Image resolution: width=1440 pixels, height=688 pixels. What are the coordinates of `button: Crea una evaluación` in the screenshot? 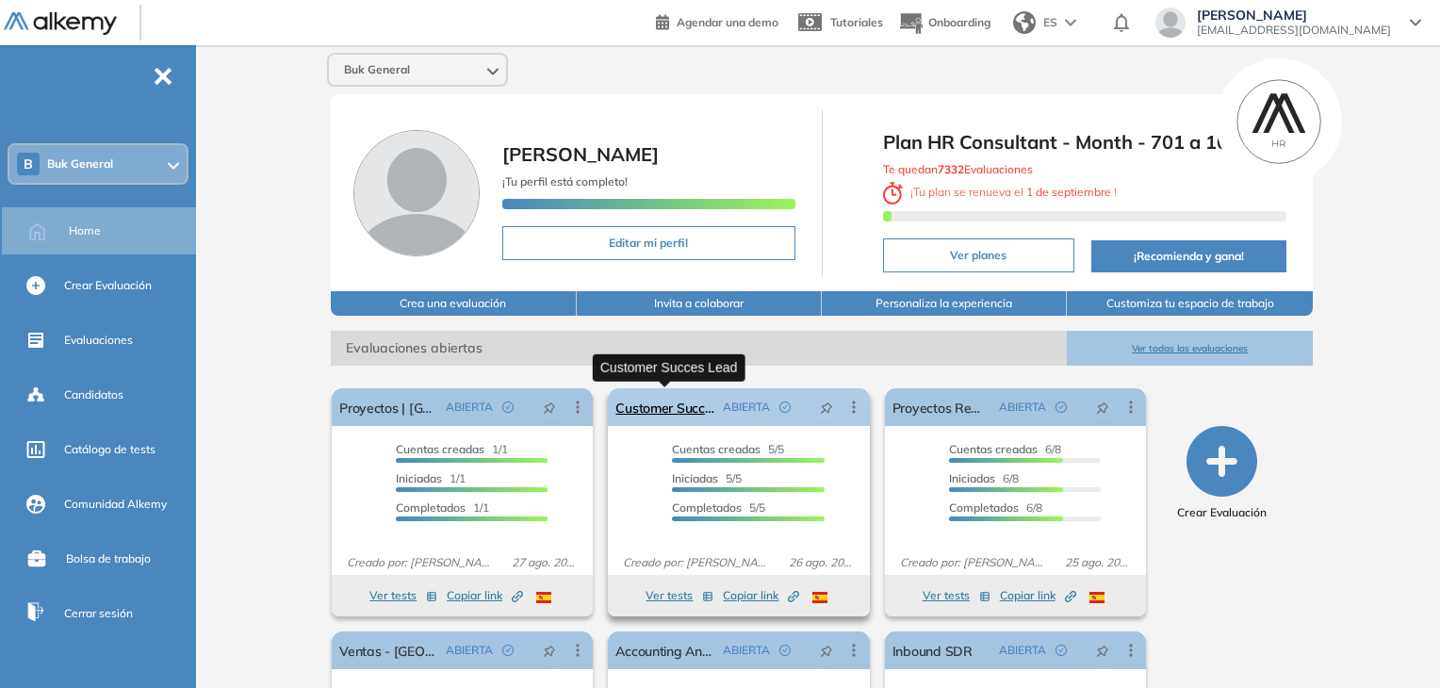 It's located at (453, 304).